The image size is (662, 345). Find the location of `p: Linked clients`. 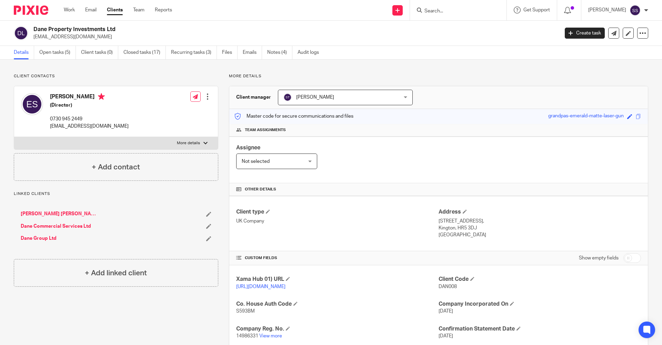

p: Linked clients is located at coordinates (116, 194).